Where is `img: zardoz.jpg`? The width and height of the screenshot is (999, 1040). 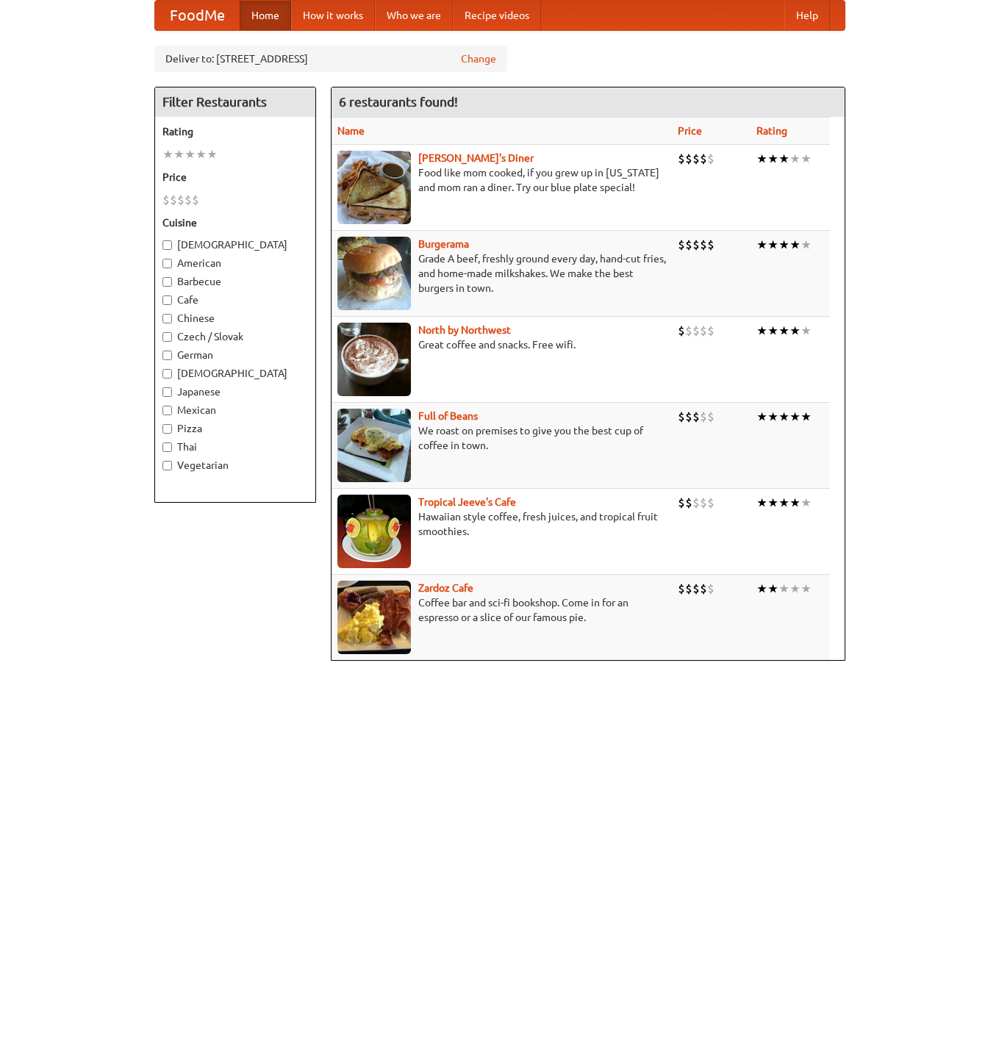
img: zardoz.jpg is located at coordinates (374, 618).